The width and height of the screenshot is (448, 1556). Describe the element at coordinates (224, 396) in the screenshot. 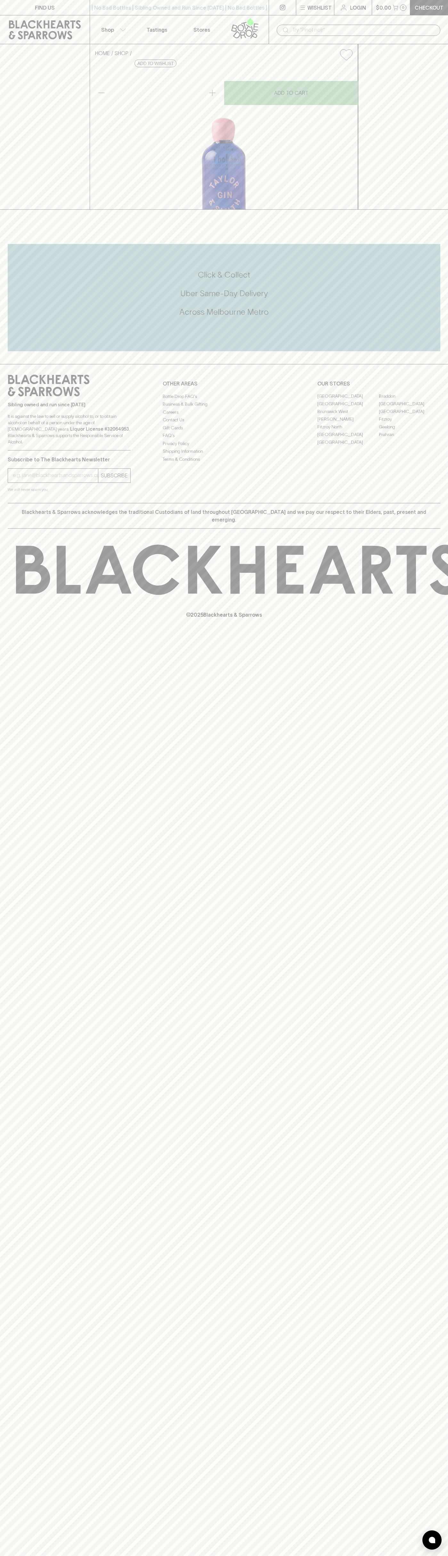

I see `a: Bottle Drop FAQ's` at that location.